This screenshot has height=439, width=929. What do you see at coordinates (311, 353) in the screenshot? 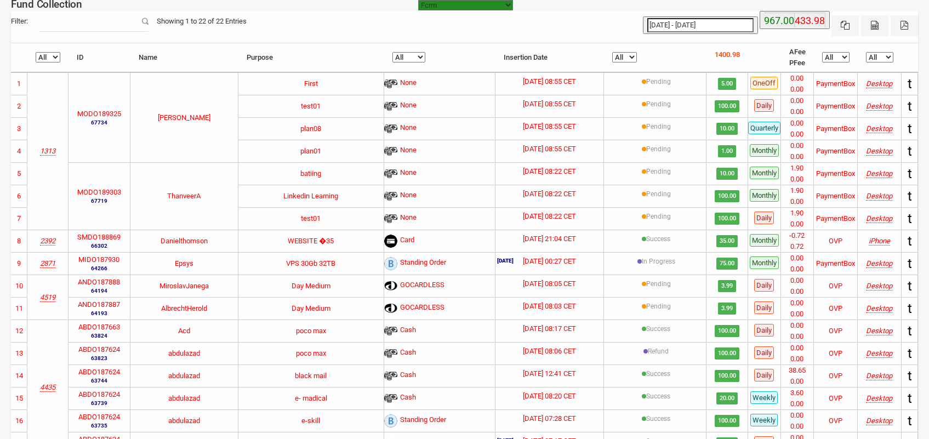
I see `td: poco max` at bounding box center [311, 353].